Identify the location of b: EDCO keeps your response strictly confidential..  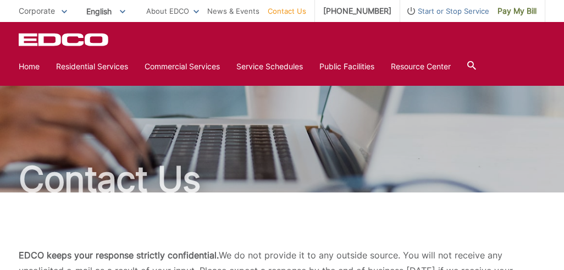
(119, 255).